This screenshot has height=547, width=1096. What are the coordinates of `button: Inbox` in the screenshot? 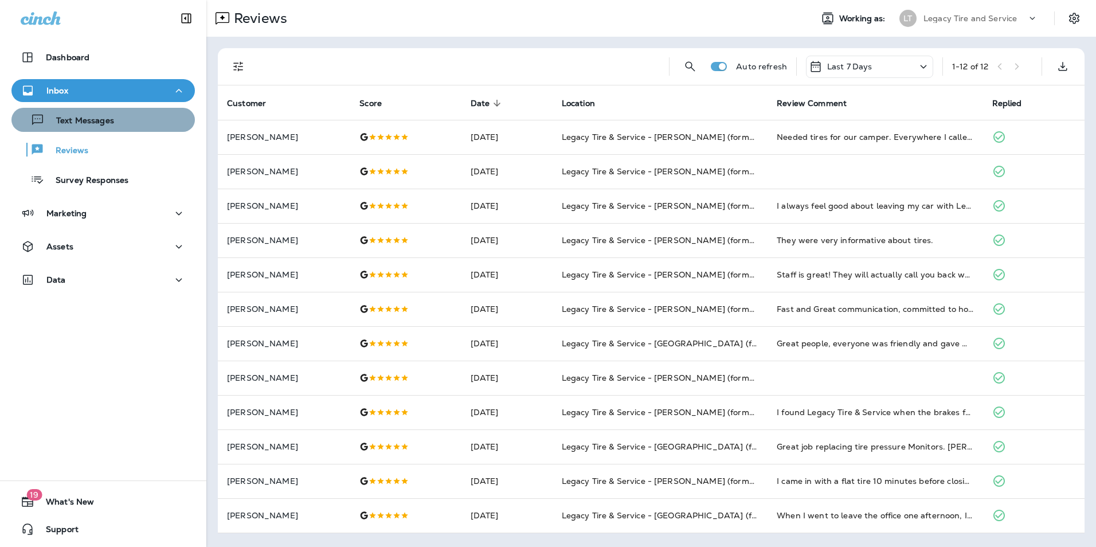 It's located at (103, 91).